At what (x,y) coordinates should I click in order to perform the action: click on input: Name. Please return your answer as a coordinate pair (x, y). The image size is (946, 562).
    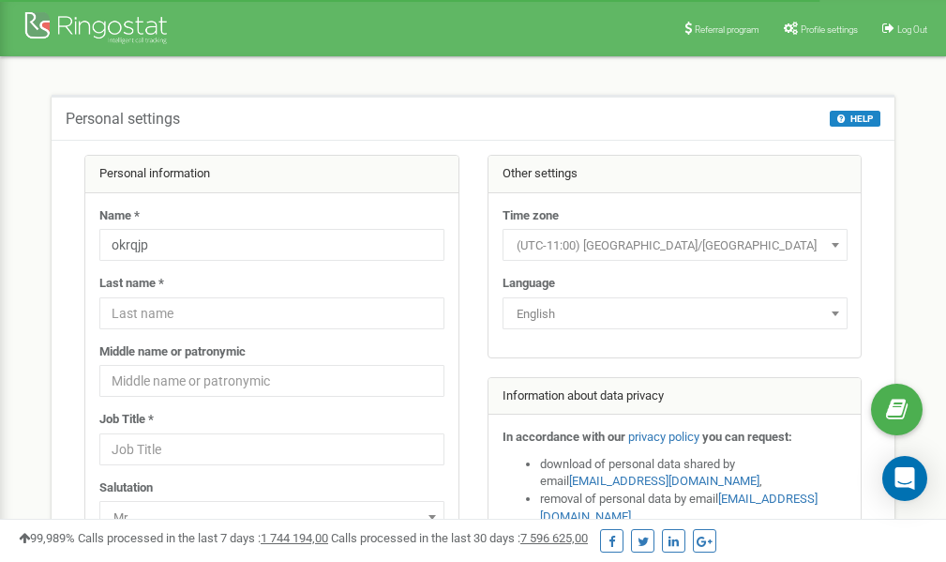
    Looking at the image, I should click on (272, 245).